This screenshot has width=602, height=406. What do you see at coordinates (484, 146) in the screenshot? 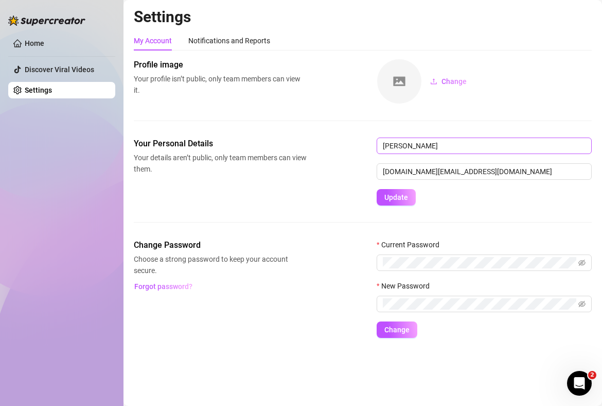
I see `input: Enter name` at bounding box center [484, 146].